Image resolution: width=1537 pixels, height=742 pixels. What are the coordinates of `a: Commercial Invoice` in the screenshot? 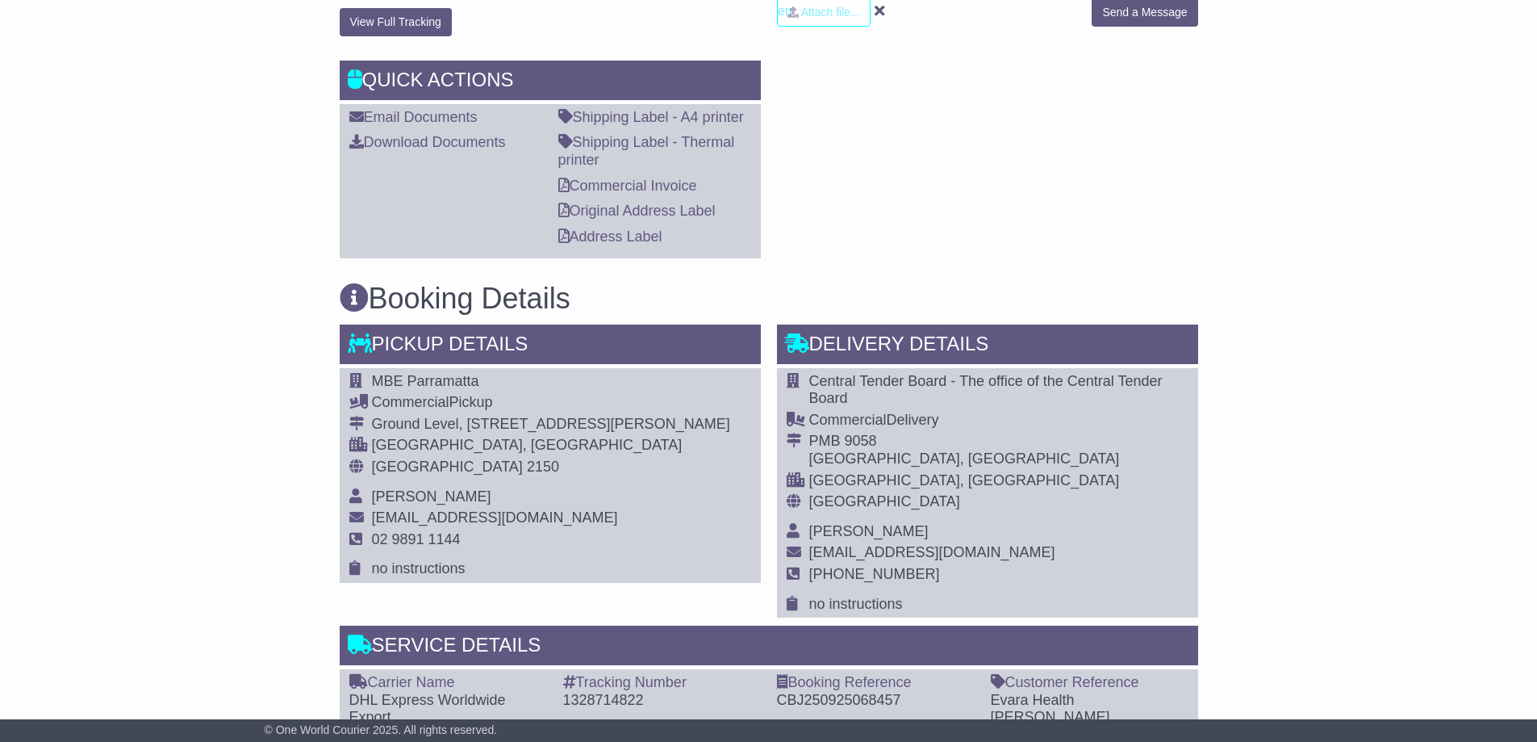 It's located at (628, 186).